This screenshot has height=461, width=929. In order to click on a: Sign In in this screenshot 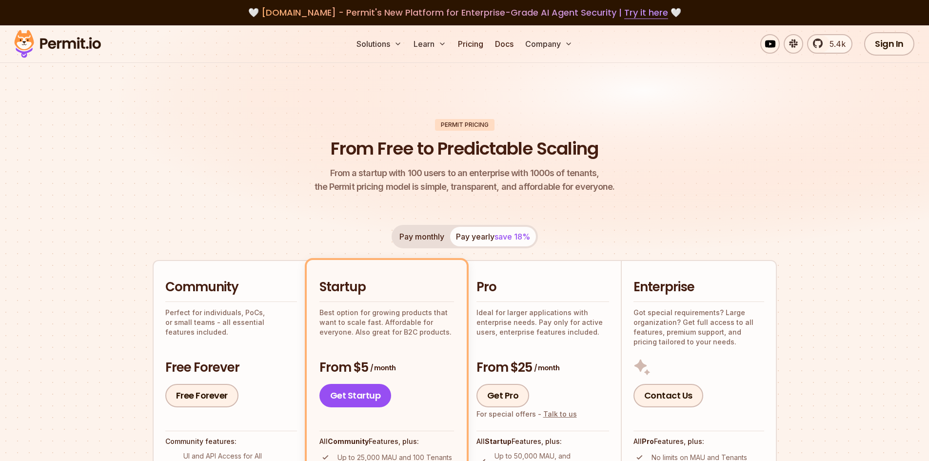, I will do `click(889, 44)`.